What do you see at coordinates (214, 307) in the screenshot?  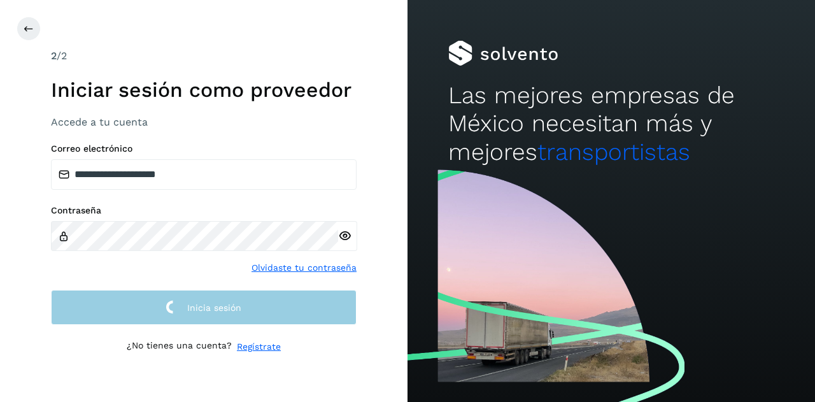 I see `span: Inicia sesión` at bounding box center [214, 307].